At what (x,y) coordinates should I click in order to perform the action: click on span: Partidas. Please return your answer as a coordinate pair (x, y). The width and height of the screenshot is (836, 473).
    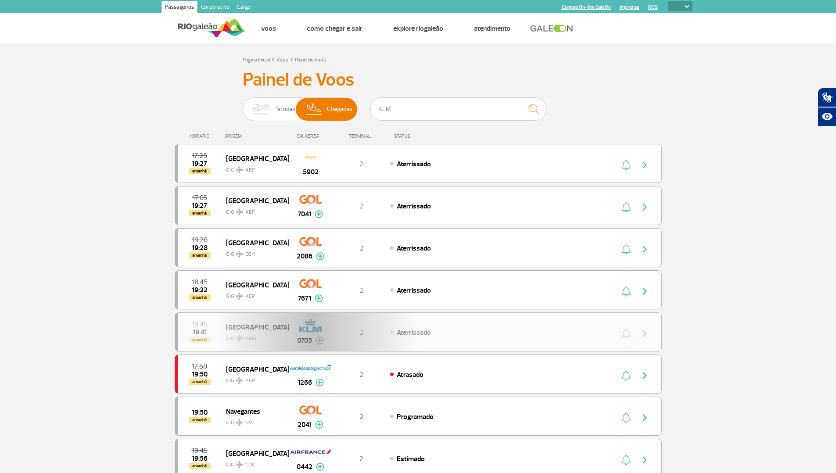
    Looking at the image, I should click on (285, 109).